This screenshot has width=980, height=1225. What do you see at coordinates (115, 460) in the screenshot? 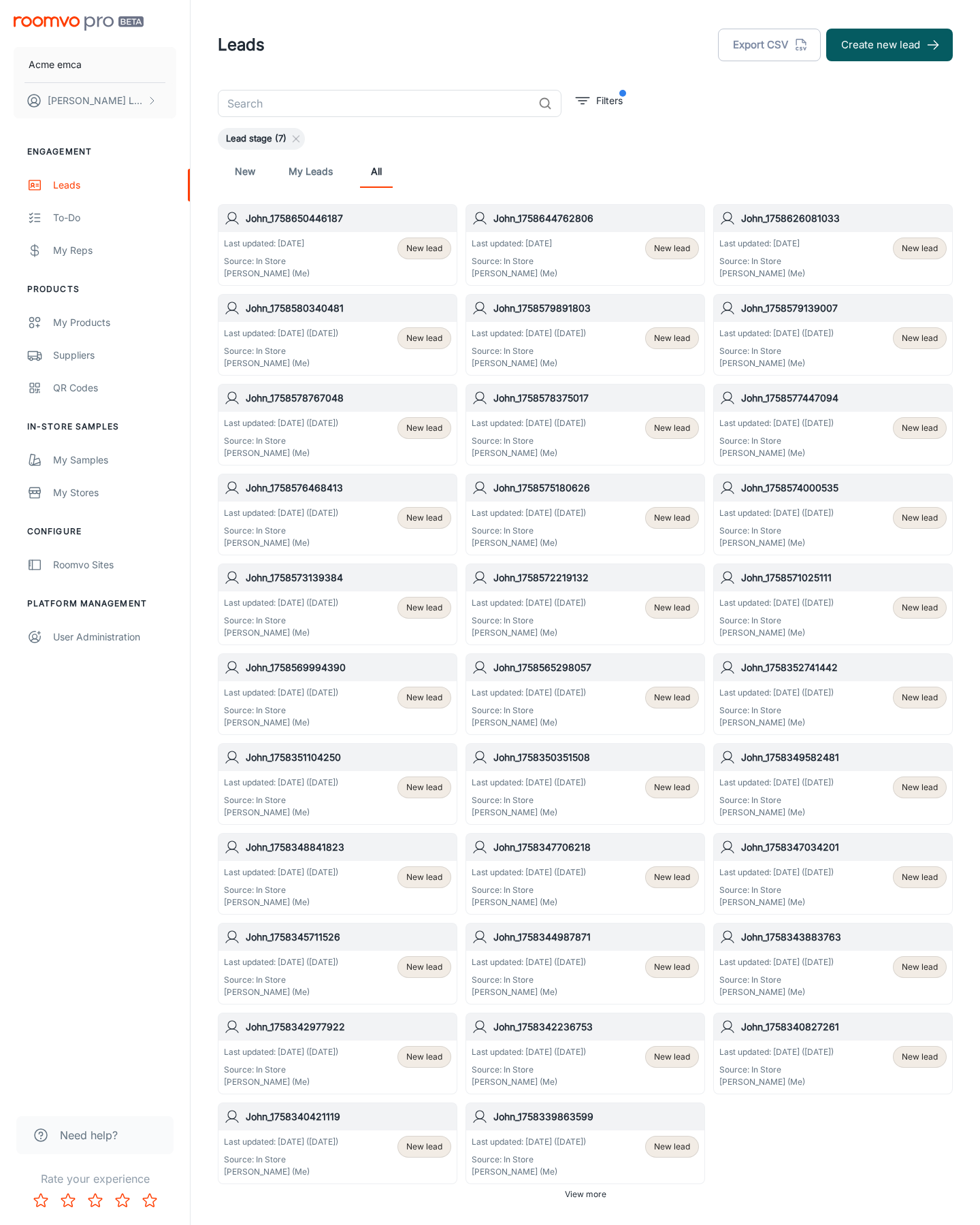
I see `div: My Samples` at bounding box center [115, 460].